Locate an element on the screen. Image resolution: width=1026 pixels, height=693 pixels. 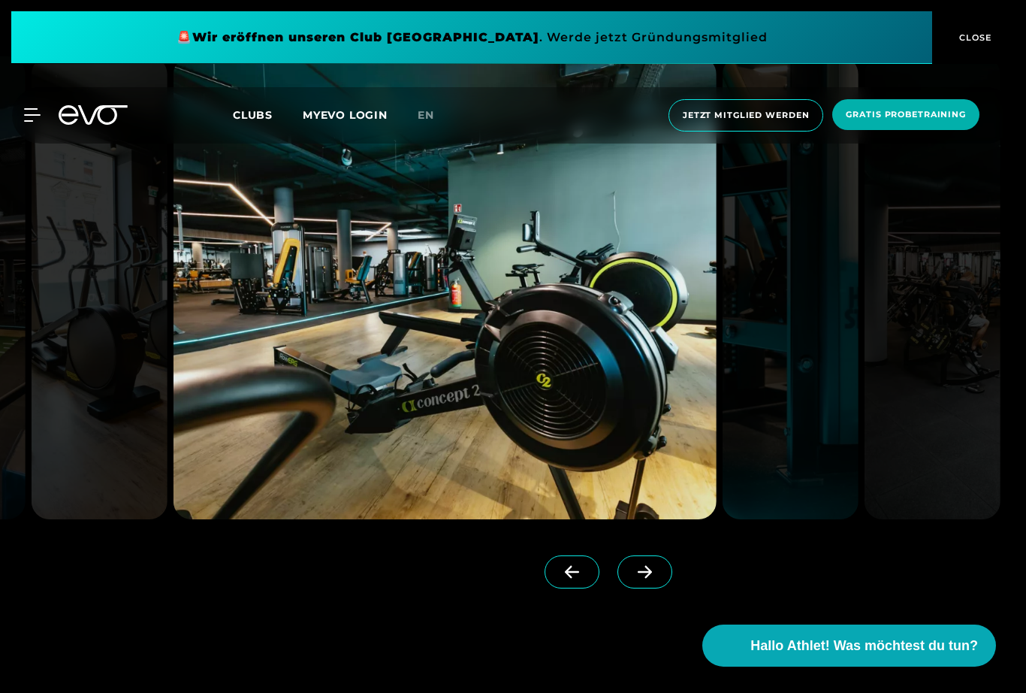
span: en is located at coordinates (426, 115).